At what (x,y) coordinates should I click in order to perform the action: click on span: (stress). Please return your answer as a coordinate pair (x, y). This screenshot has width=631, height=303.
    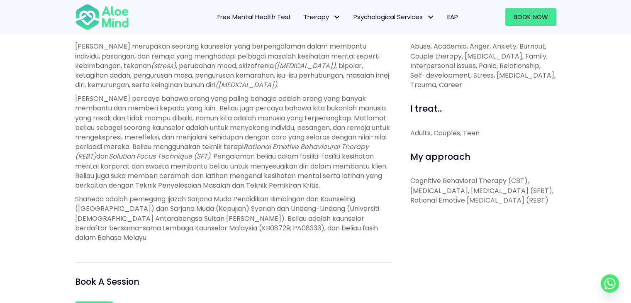
    Looking at the image, I should click on (163, 66).